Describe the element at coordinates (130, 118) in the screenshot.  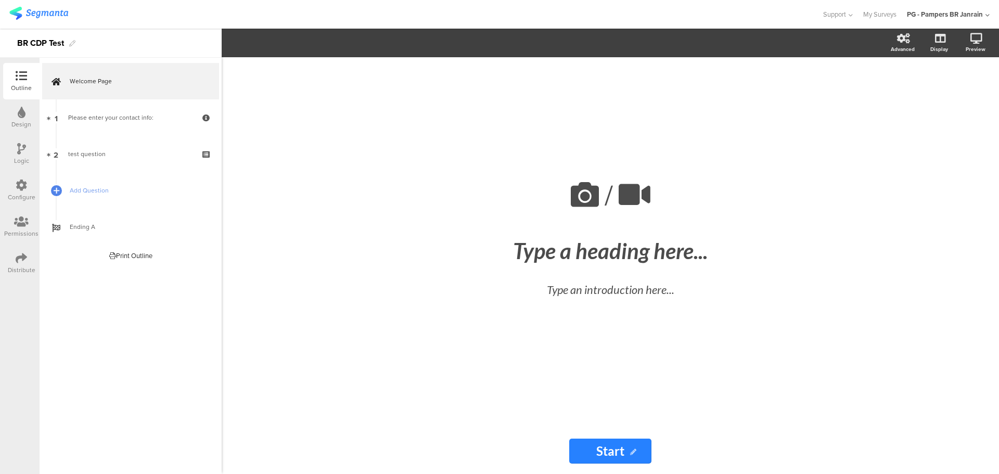
I see `div: Please enter your contact info:` at that location.